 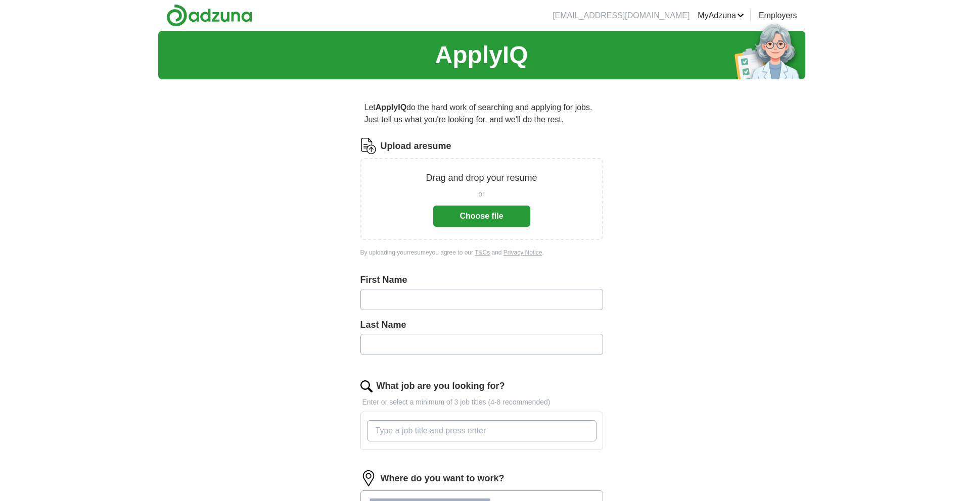 I want to click on p: Drag and drop your resume, so click(x=481, y=178).